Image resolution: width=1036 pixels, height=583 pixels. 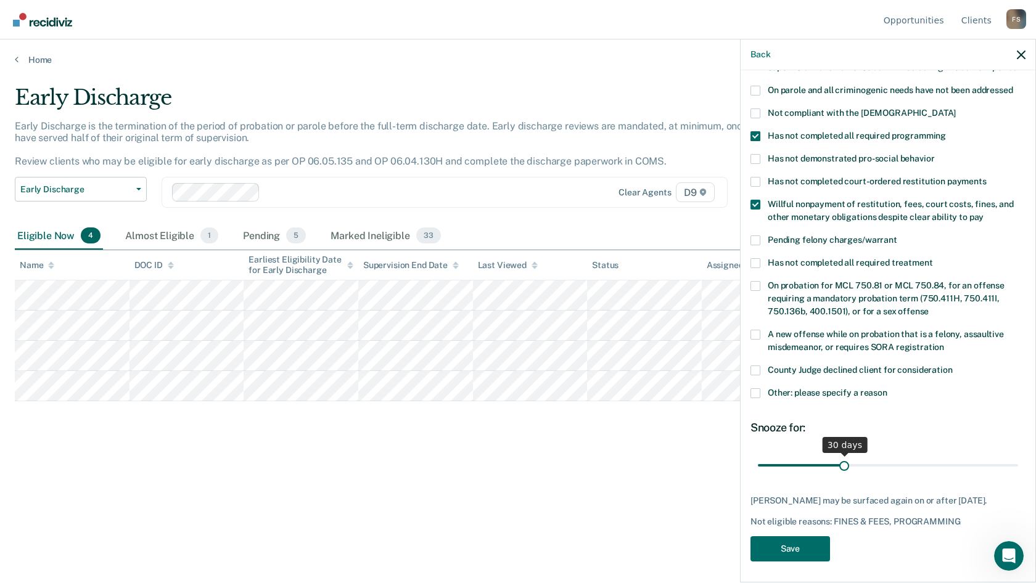 What do you see at coordinates (154, 265) in the screenshot?
I see `div: DOC ID` at bounding box center [154, 265].